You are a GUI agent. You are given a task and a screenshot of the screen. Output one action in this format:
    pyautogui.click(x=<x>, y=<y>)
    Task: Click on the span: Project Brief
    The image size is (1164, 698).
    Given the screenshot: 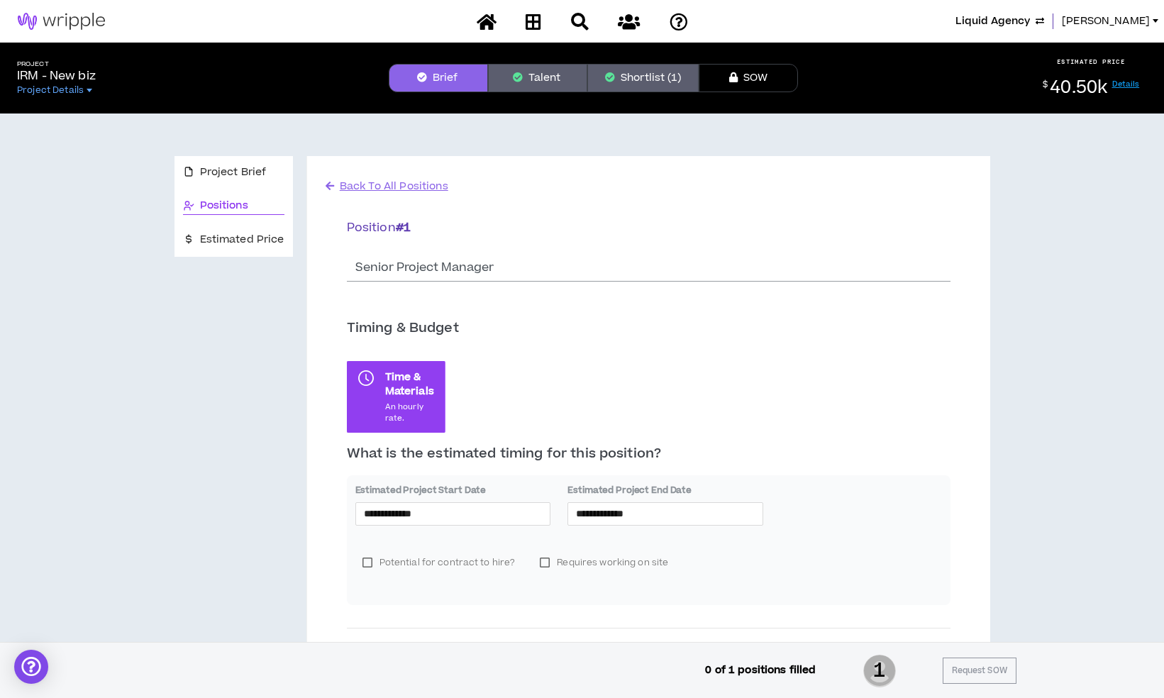 What is the action you would take?
    pyautogui.click(x=233, y=172)
    